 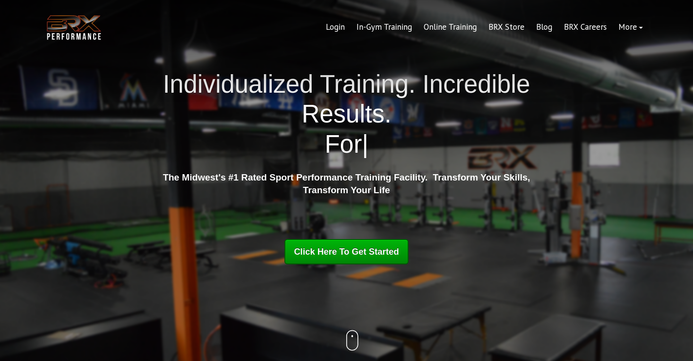 What do you see at coordinates (335, 27) in the screenshot?
I see `a: Login` at bounding box center [335, 27].